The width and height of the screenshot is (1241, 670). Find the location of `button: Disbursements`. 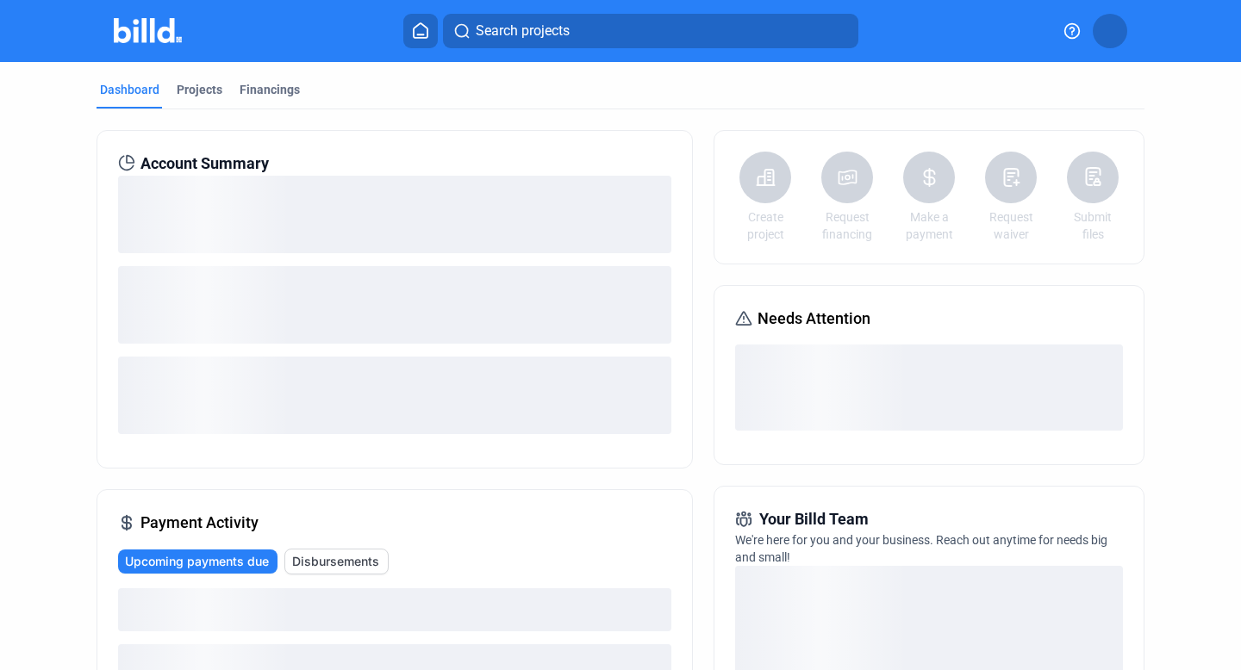

button: Disbursements is located at coordinates (336, 562).